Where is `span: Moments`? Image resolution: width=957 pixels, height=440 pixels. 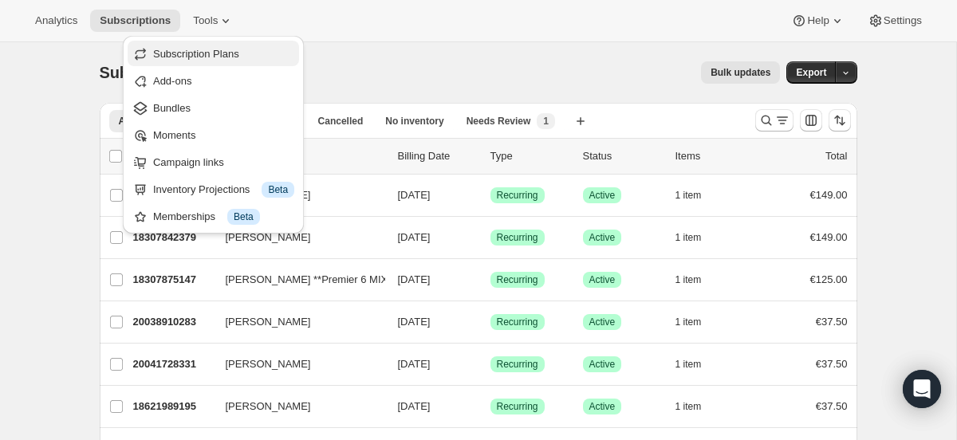
span: Moments is located at coordinates (174, 135).